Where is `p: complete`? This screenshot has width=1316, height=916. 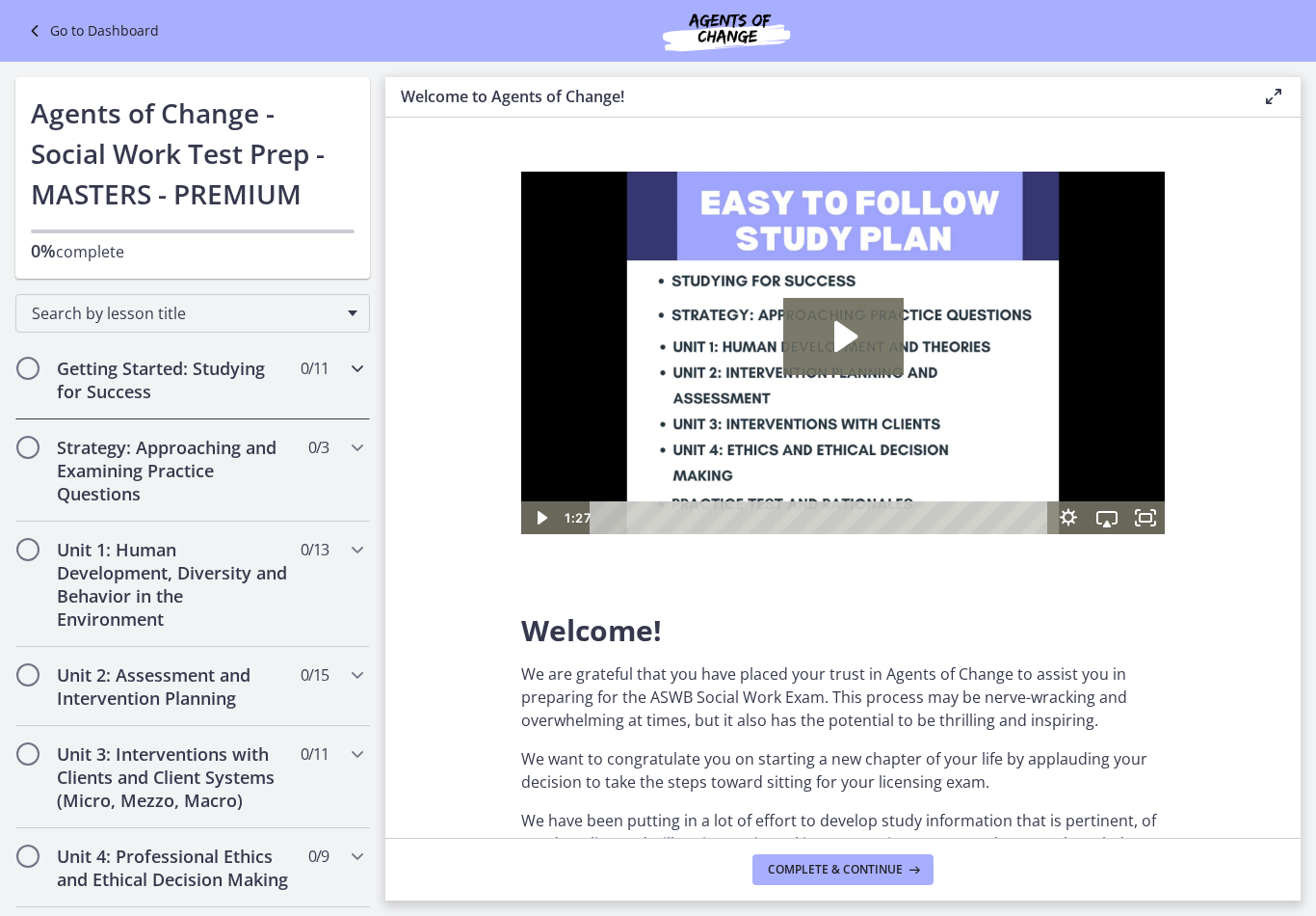 p: complete is located at coordinates (192, 250).